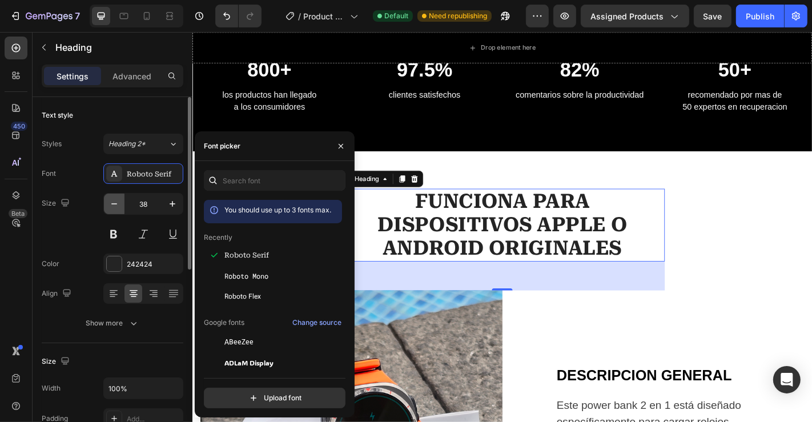 The height and width of the screenshot is (422, 812). I want to click on div: Show more, so click(112, 323).